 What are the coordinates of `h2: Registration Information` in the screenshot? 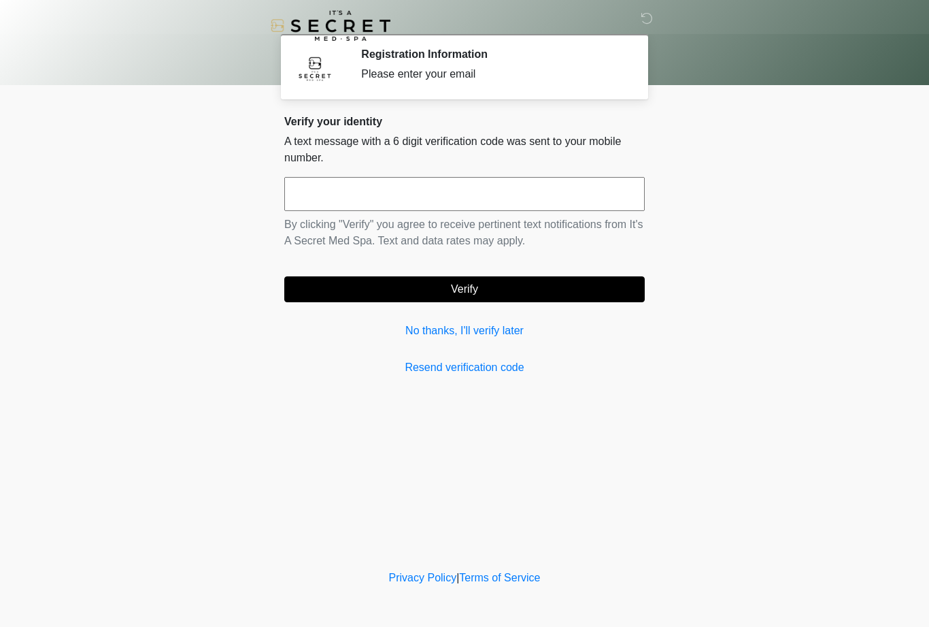 It's located at (492, 54).